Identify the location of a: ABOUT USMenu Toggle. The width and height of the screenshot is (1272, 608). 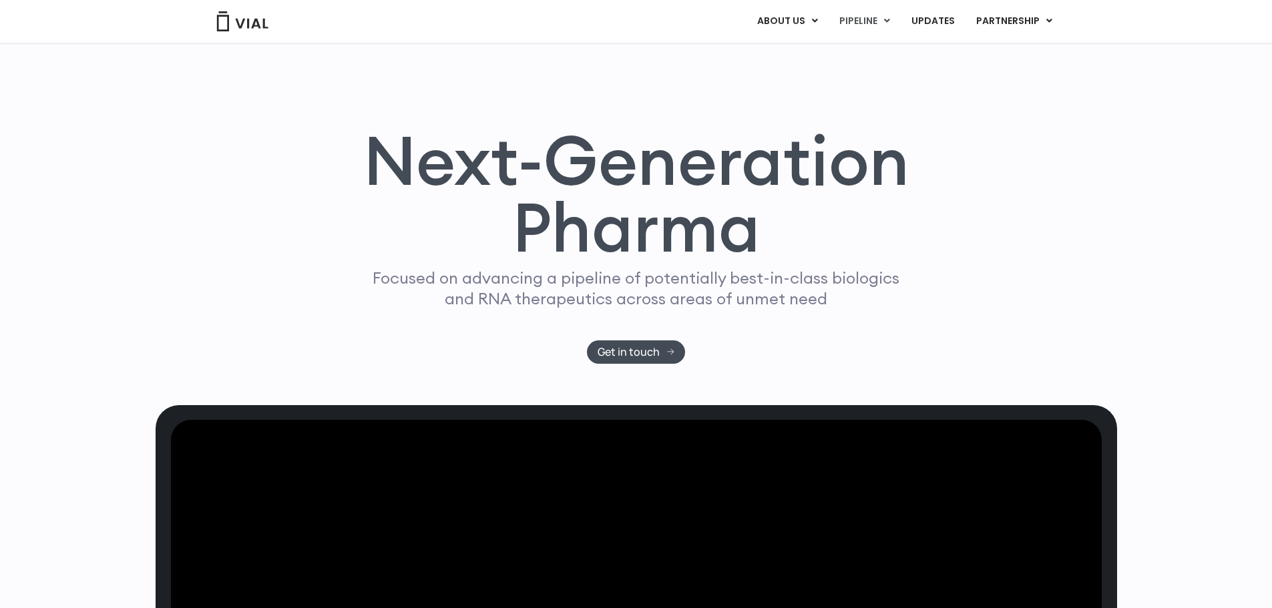
(787, 21).